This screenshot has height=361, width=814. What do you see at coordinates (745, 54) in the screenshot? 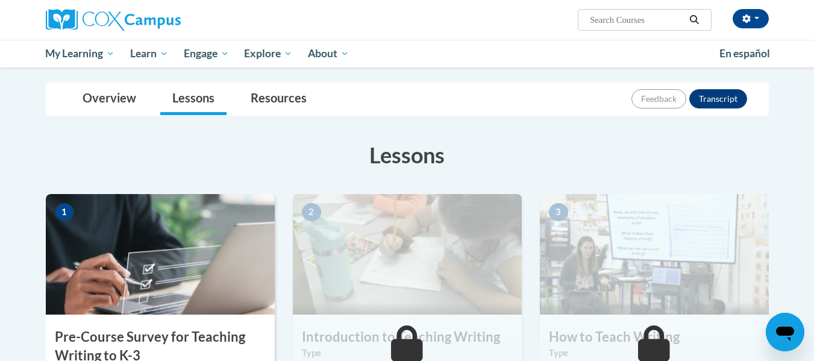
I see `a: En español` at bounding box center [745, 54].